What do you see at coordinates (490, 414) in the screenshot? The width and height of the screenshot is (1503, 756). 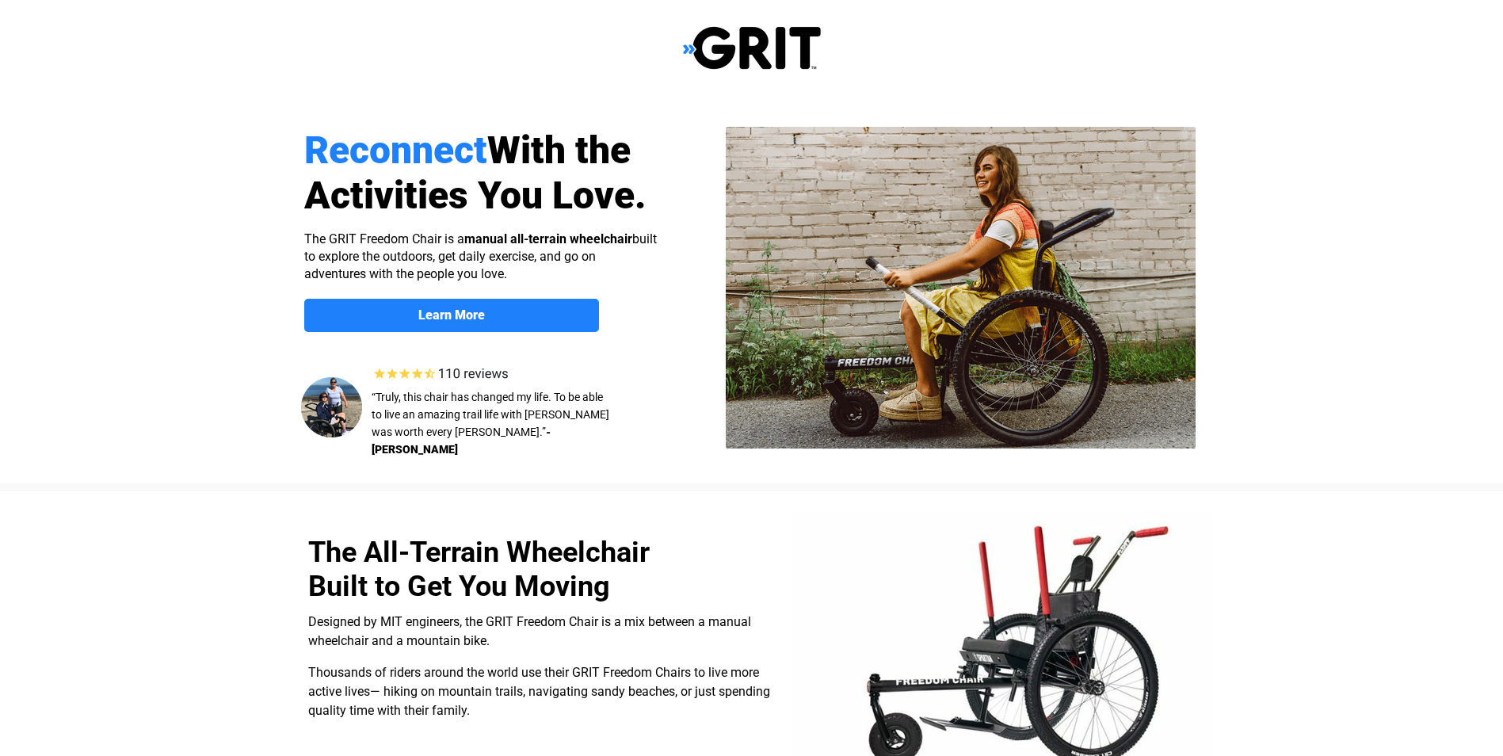 I see `span: “Truly, this chair has changed my life. To be able to live an amazing trail life with [PERSON_NAM...` at bounding box center [490, 414].